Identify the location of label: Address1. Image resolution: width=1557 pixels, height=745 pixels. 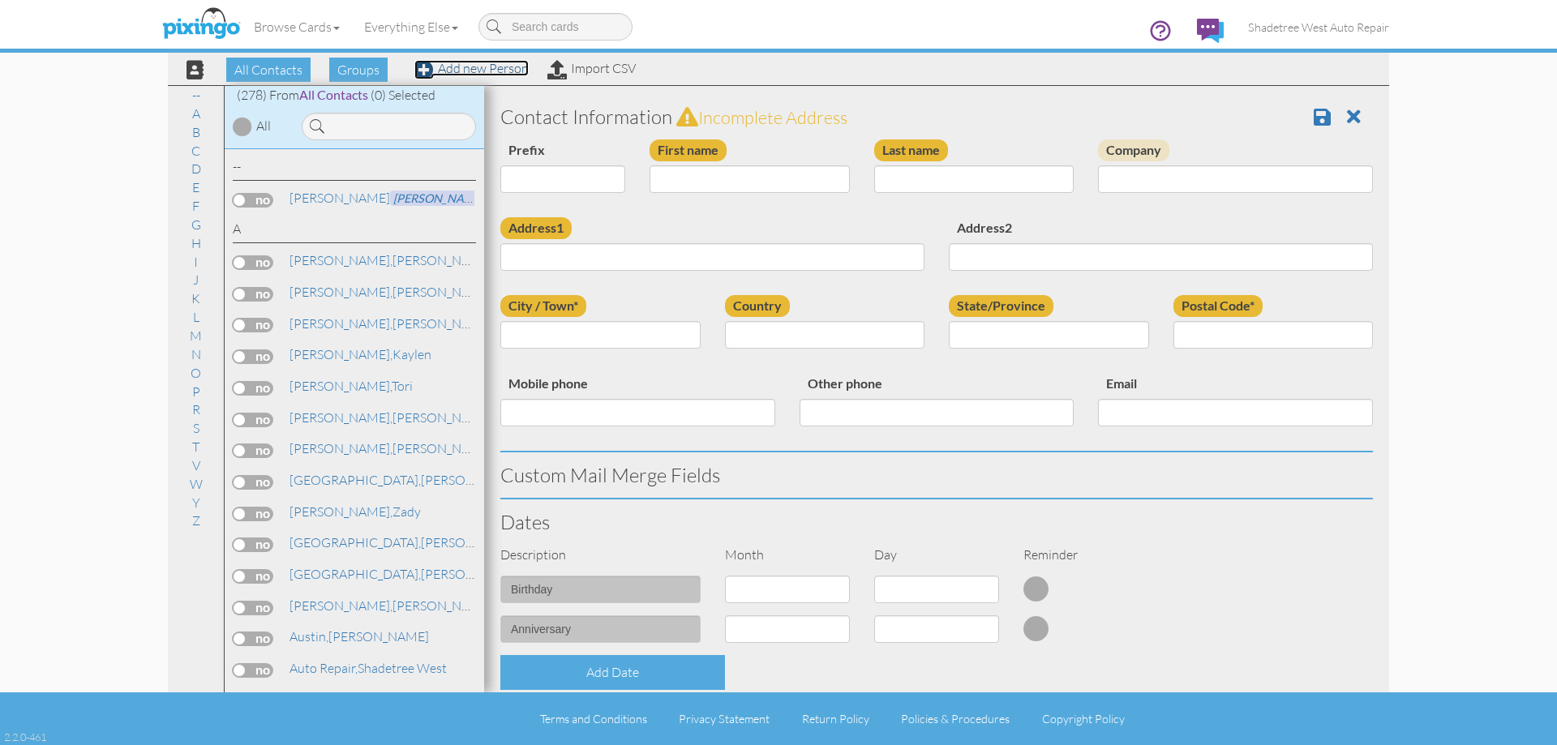
(536, 228).